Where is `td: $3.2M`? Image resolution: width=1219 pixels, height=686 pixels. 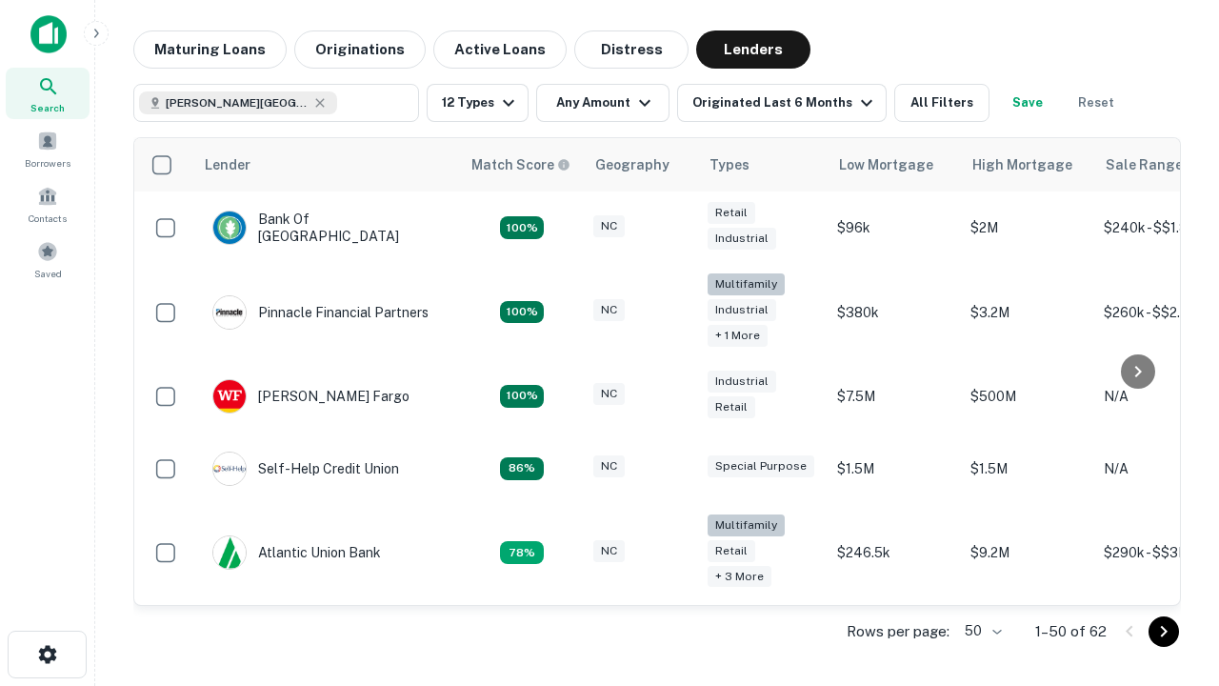 td: $3.2M is located at coordinates (1028, 311).